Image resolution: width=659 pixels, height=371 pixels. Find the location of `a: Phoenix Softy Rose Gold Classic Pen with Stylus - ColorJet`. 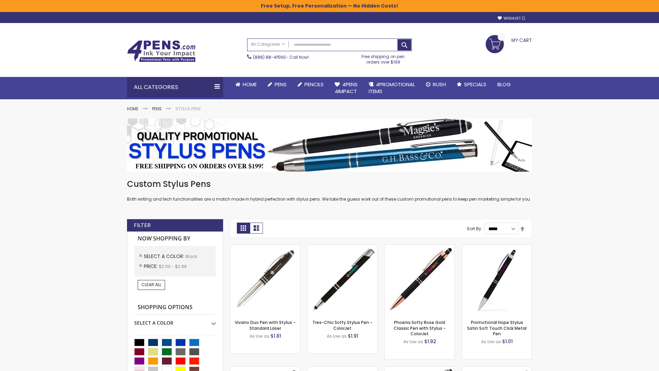

a: Phoenix Softy Rose Gold Classic Pen with Stylus - ColorJet is located at coordinates (420, 328).